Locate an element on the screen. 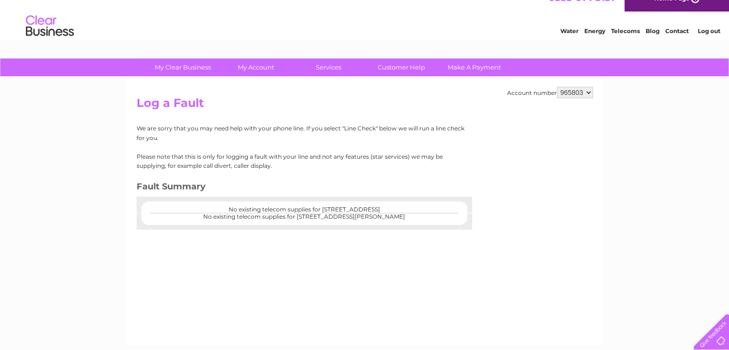  img: logo.png is located at coordinates (50, 39).